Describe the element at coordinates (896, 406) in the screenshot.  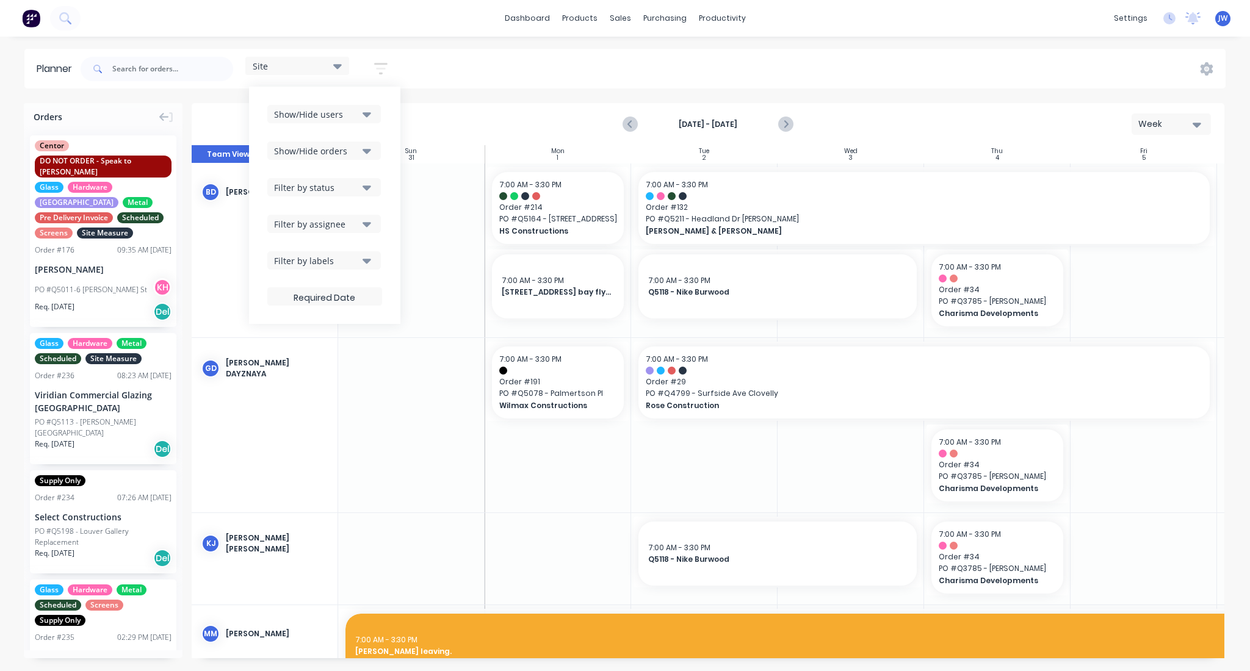
I see `span: Rose Construction` at that location.